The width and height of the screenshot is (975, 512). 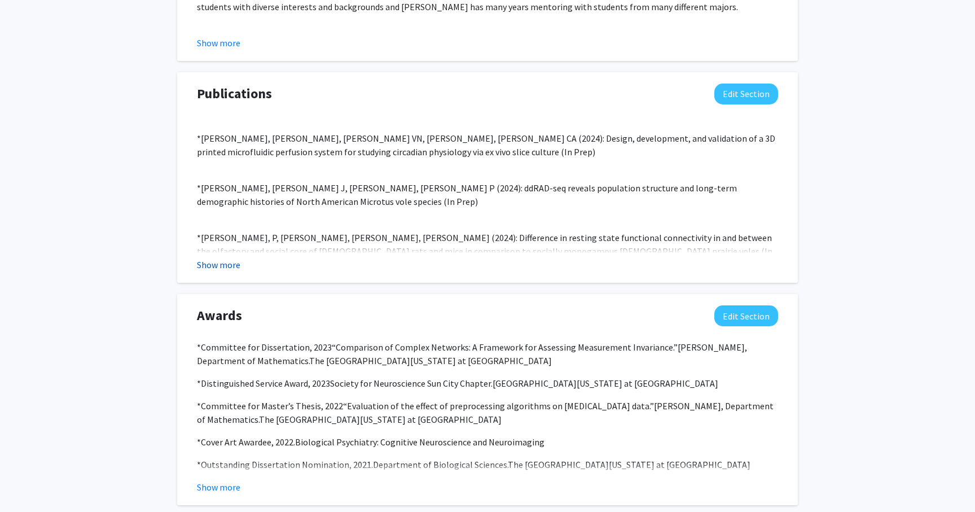 What do you see at coordinates (420, 442) in the screenshot?
I see `span: Biological Psychiatry: Cognitive Neuroscience and Neuroimaging` at bounding box center [420, 442].